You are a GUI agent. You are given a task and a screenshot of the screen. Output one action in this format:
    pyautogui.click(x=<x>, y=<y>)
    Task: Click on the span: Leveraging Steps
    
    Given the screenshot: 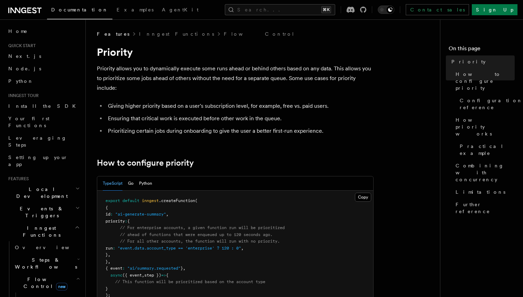 What is the action you would take?
    pyautogui.click(x=37, y=141)
    